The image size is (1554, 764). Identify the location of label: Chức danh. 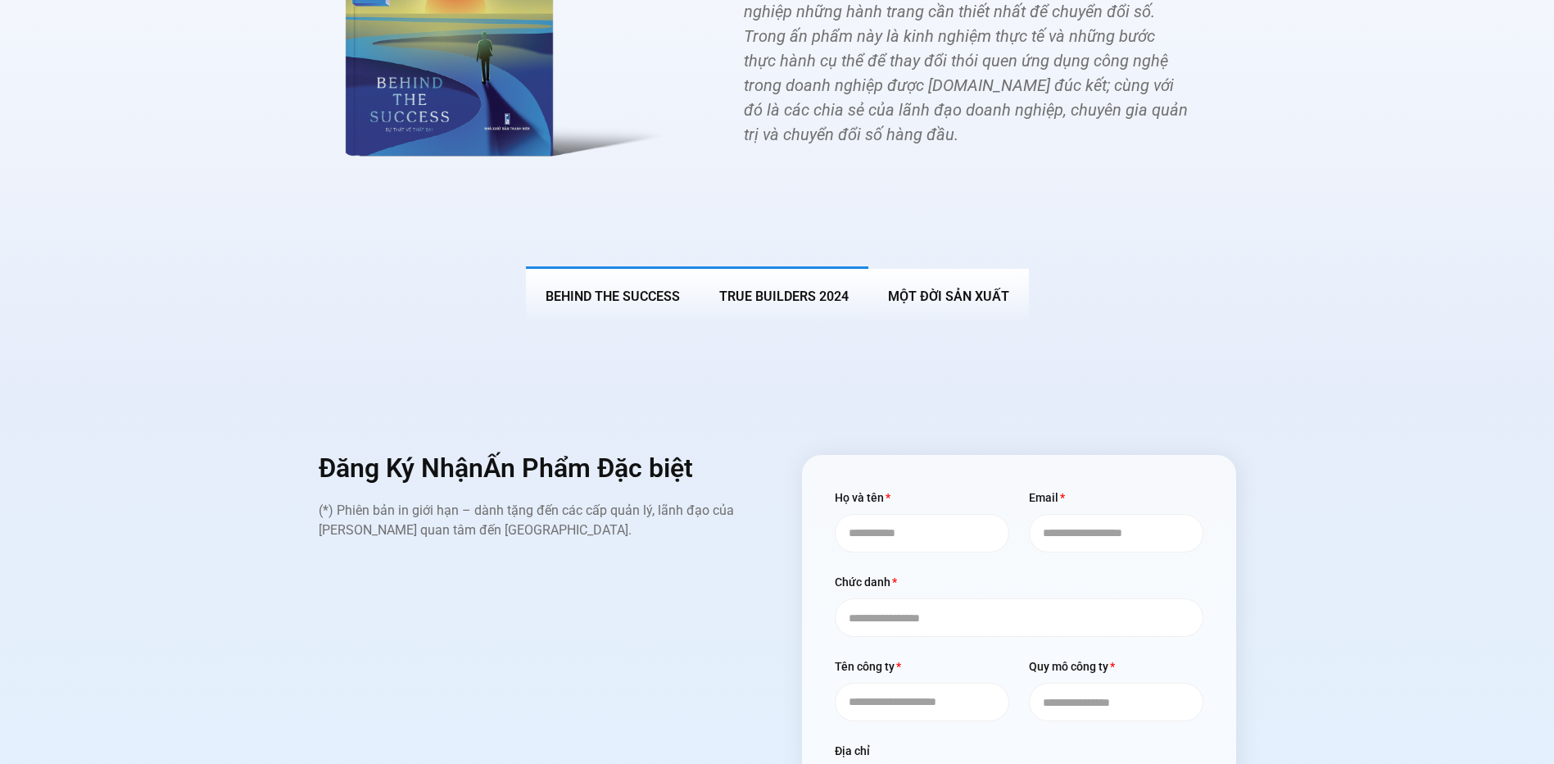
(866, 585).